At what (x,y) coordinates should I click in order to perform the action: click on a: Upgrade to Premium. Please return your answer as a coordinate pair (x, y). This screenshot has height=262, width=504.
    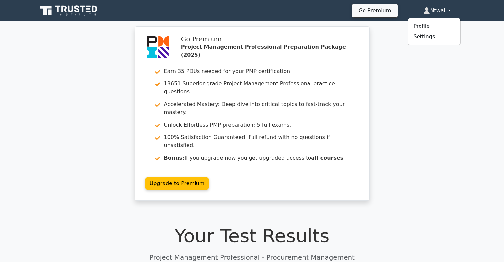
    Looking at the image, I should click on (177, 183).